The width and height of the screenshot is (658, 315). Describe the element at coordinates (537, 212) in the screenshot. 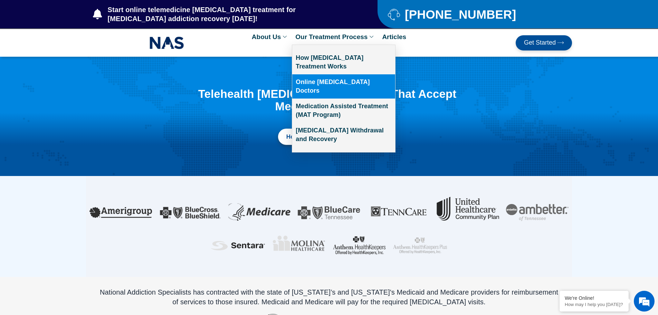

I see `img: ambetter insurance of tennessee for opioid addiction` at that location.